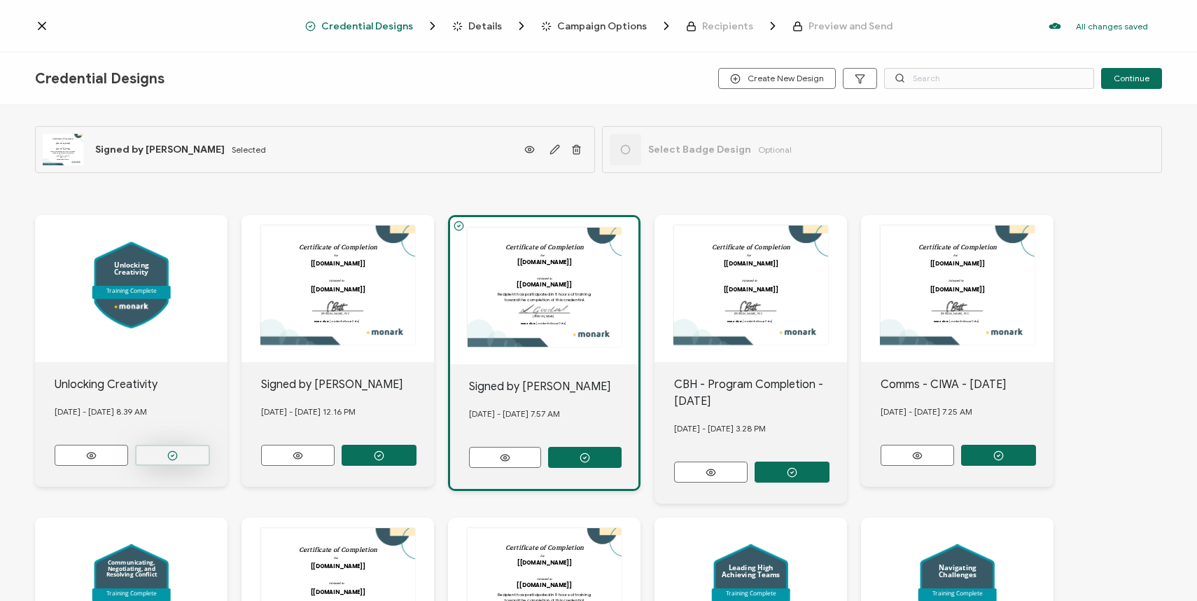  I want to click on button: Continue, so click(1131, 78).